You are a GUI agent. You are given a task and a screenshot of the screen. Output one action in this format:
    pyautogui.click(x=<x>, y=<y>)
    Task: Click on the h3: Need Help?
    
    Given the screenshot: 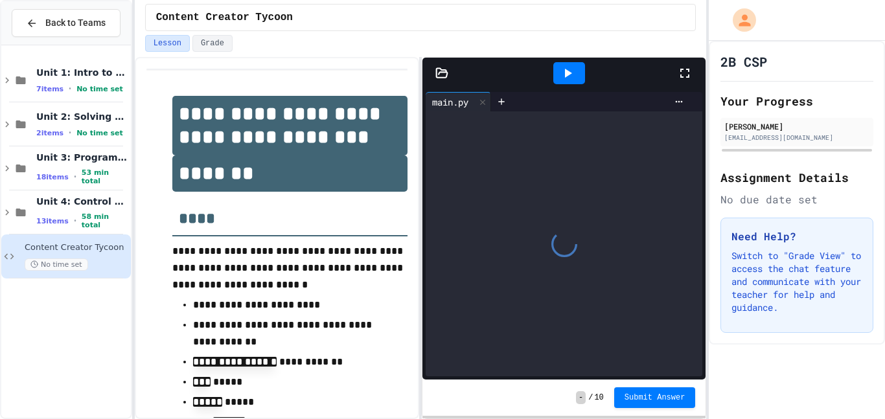 What is the action you would take?
    pyautogui.click(x=797, y=237)
    